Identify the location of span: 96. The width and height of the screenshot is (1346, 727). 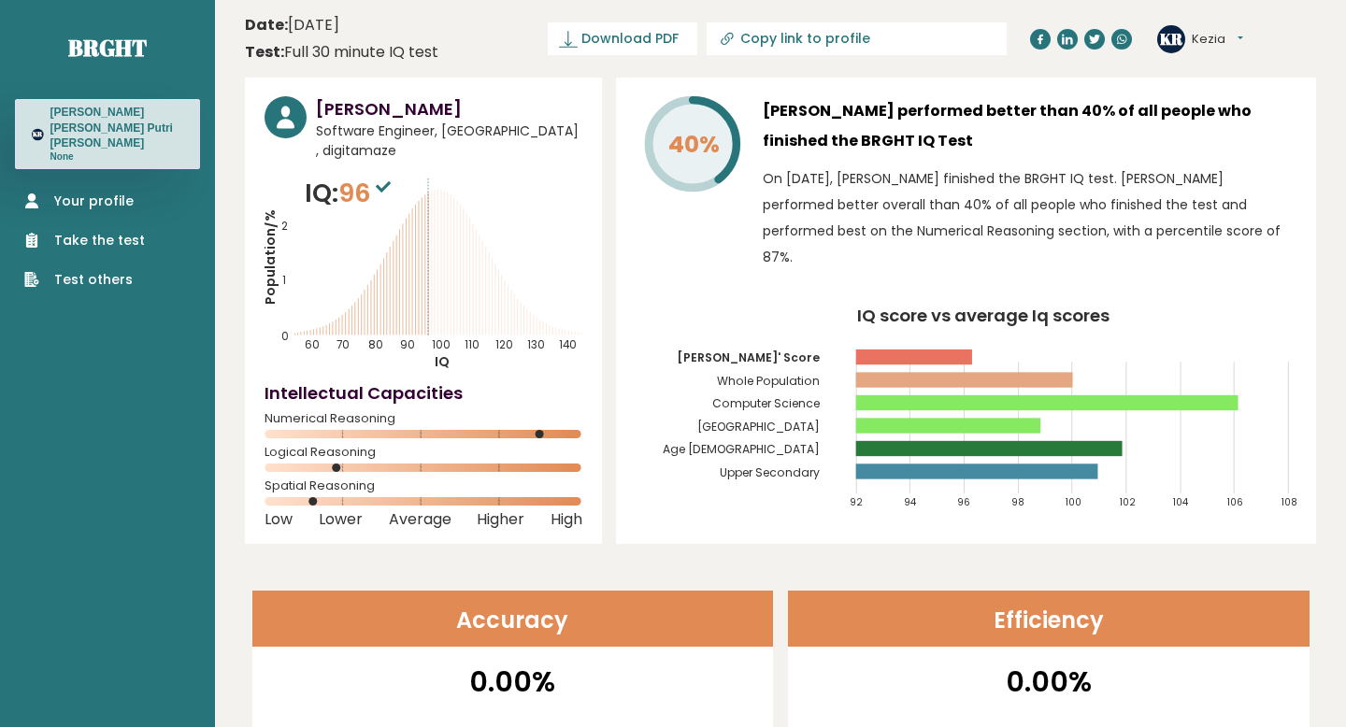
(366, 193).